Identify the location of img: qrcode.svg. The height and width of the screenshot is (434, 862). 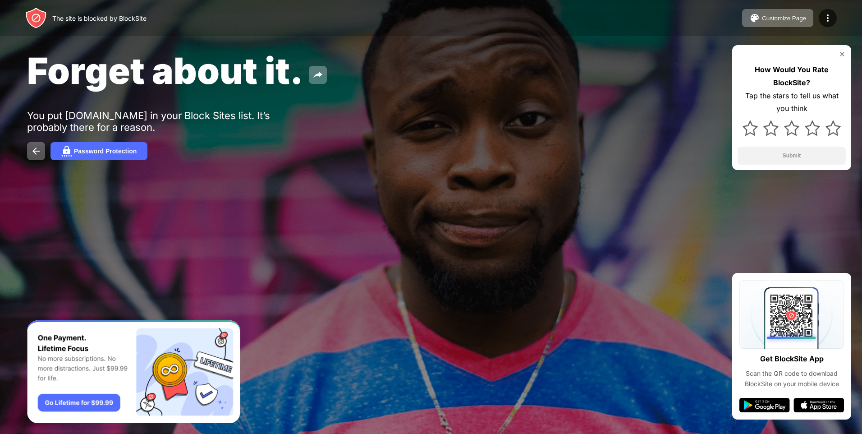
(791, 314).